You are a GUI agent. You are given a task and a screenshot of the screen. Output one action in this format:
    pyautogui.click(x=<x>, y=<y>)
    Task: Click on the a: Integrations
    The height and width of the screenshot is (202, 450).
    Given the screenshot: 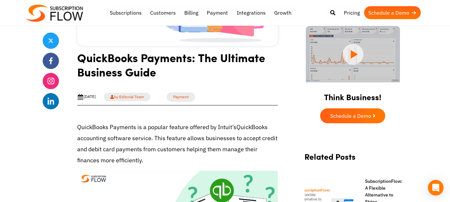 What is the action you would take?
    pyautogui.click(x=251, y=13)
    